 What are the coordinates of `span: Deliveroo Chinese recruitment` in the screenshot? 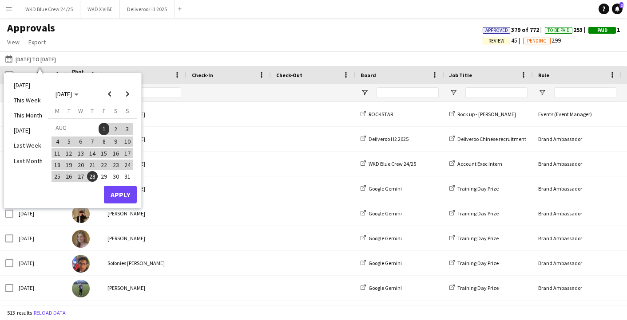 It's located at (491, 139).